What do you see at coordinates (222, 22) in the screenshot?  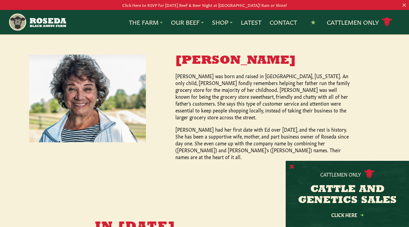 I see `a: Shop` at bounding box center [222, 22].